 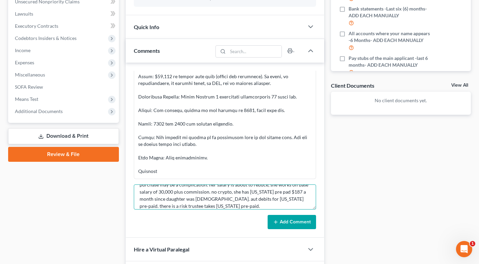 I want to click on input: Search..., so click(x=255, y=52).